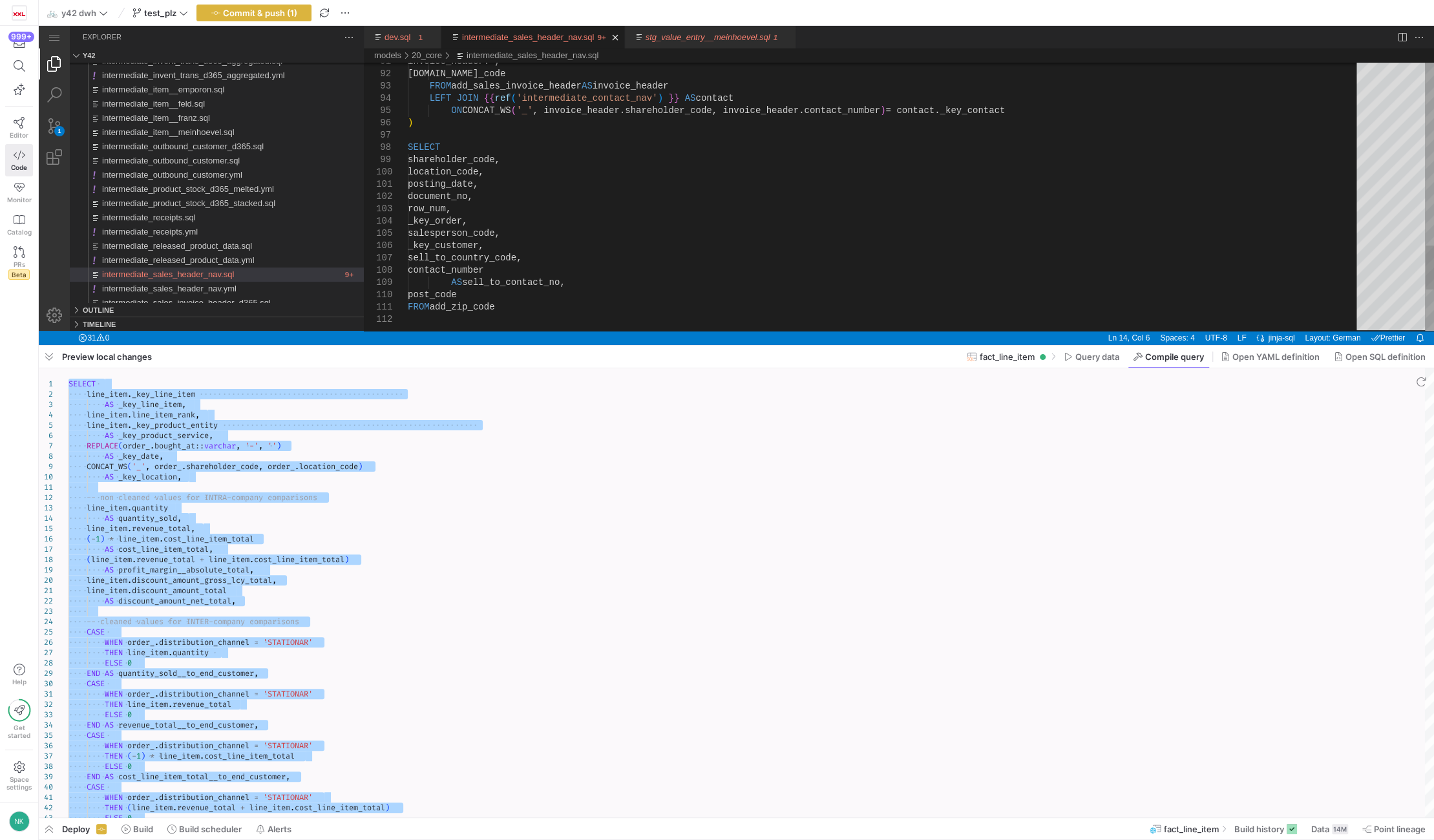 The height and width of the screenshot is (840, 1434). What do you see at coordinates (345, 256) in the screenshot?
I see `div: 109` at bounding box center [345, 256].